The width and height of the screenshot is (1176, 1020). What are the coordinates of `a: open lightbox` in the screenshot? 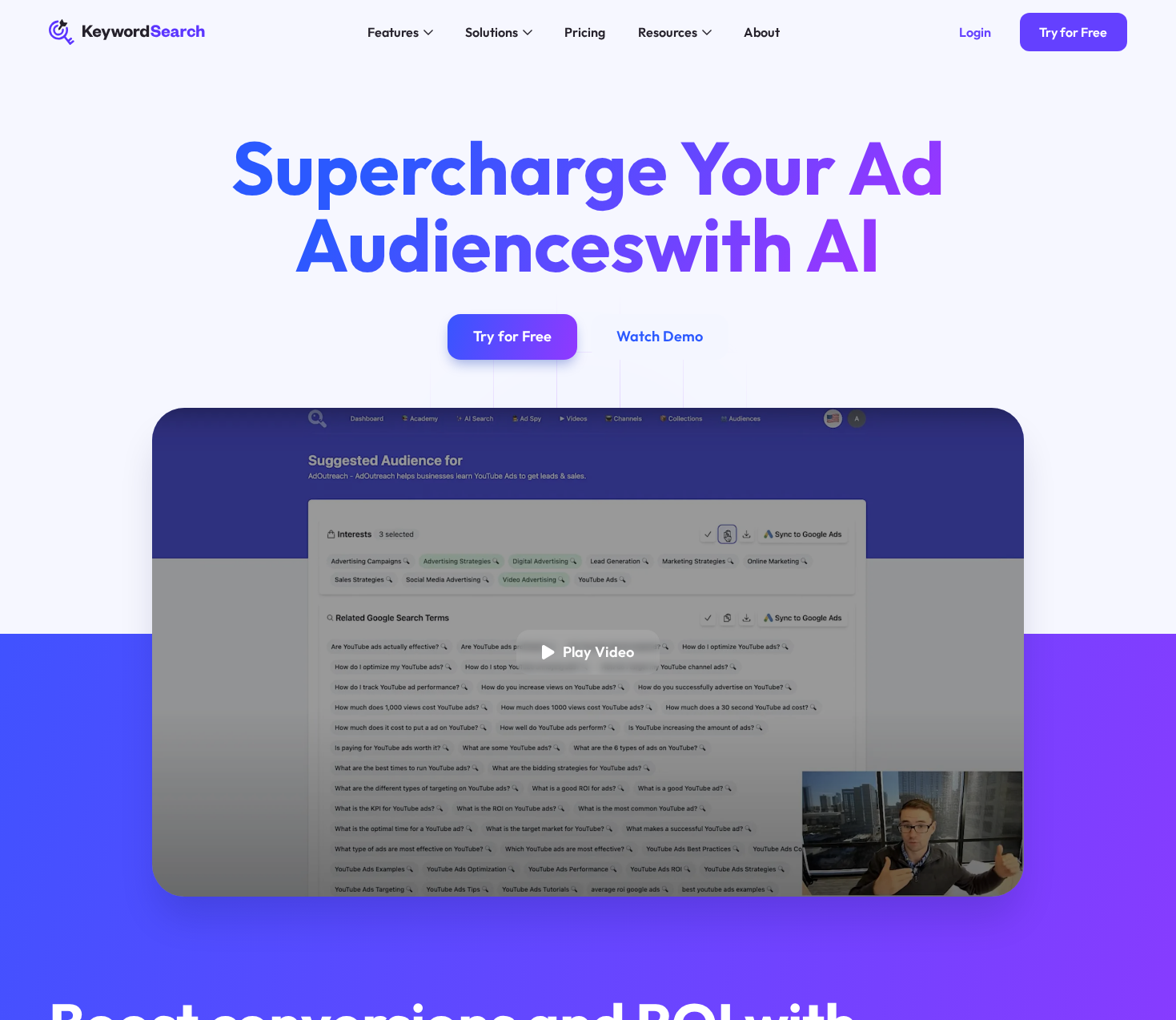 It's located at (588, 652).